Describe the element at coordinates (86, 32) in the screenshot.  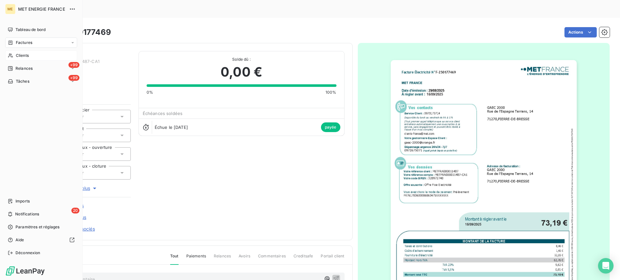
I see `h3: F-250177469` at that location.